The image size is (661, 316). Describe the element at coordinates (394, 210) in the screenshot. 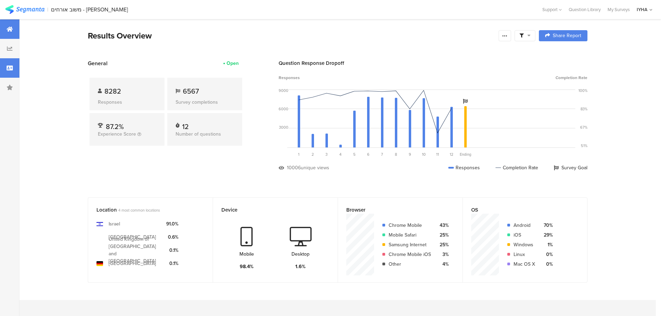

I see `div: Browser` at that location.